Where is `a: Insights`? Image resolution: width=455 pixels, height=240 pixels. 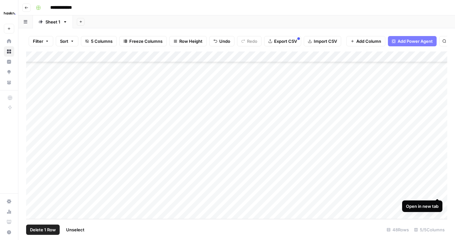 a: Insights is located at coordinates (9, 62).